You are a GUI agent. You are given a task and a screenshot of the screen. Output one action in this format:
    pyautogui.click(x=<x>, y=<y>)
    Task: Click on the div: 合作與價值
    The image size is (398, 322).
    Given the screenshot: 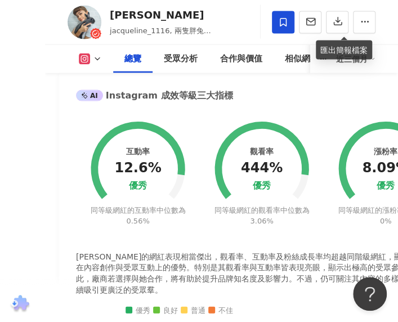 What is the action you would take?
    pyautogui.click(x=241, y=59)
    